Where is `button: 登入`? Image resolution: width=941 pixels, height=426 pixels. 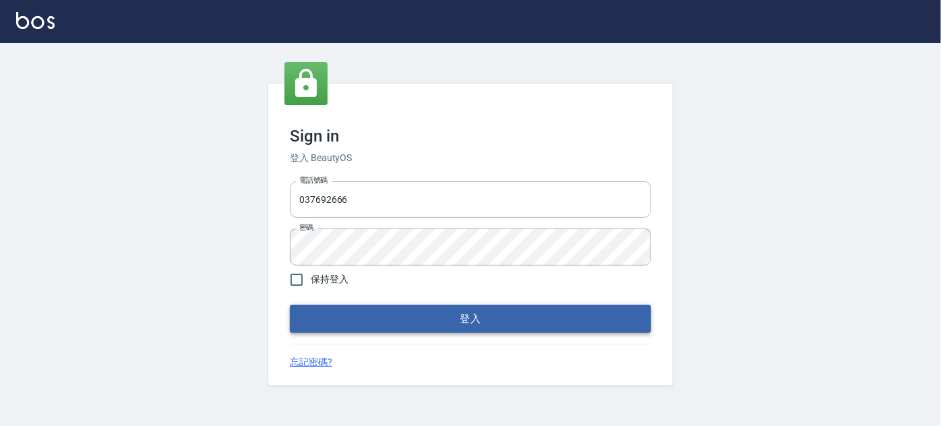
button: 登入 is located at coordinates (471, 319).